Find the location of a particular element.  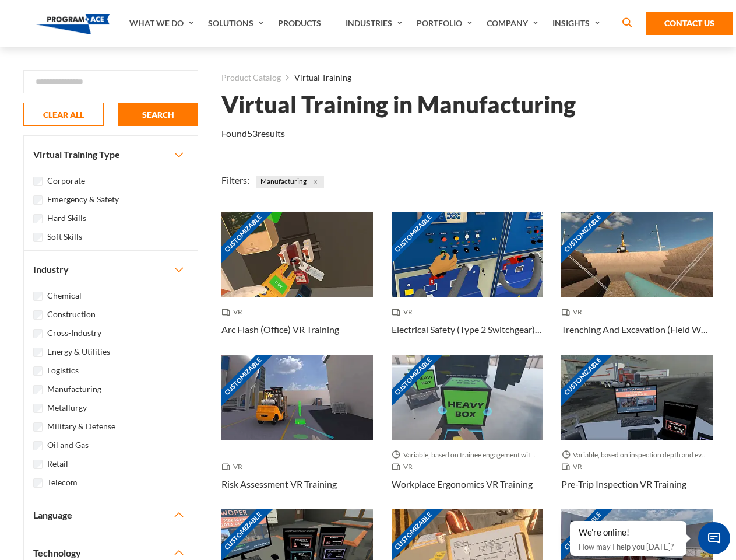

span: Chat Widget is located at coordinates (714, 538).